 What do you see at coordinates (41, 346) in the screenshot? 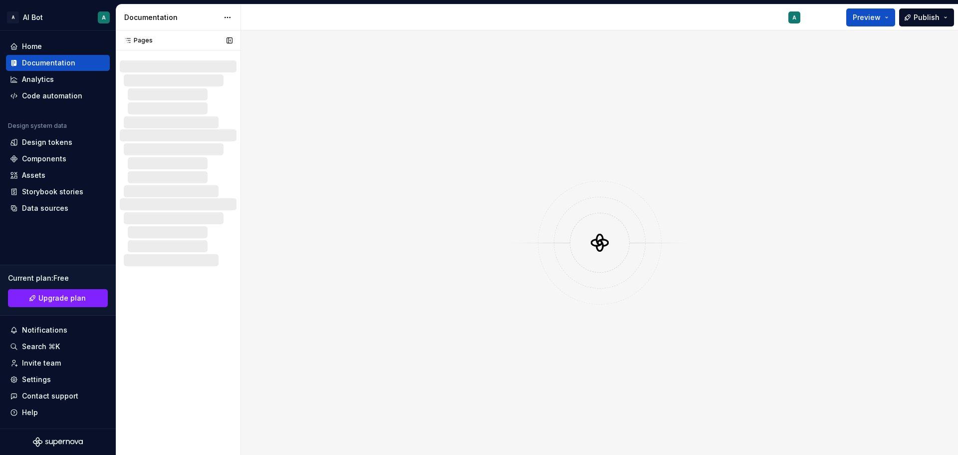
I see `div: Search ⌘K` at bounding box center [41, 346].